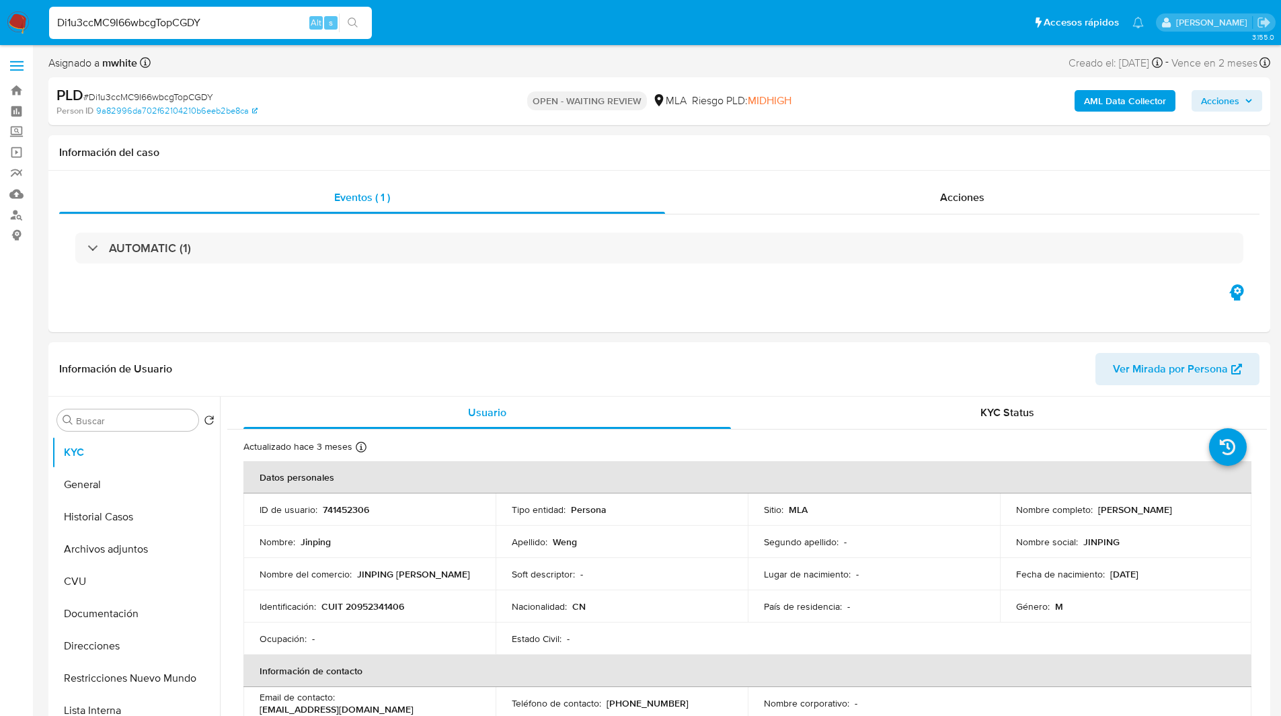 This screenshot has width=1281, height=716. Describe the element at coordinates (1060, 574) in the screenshot. I see `p: Fecha de nacimiento :` at that location.